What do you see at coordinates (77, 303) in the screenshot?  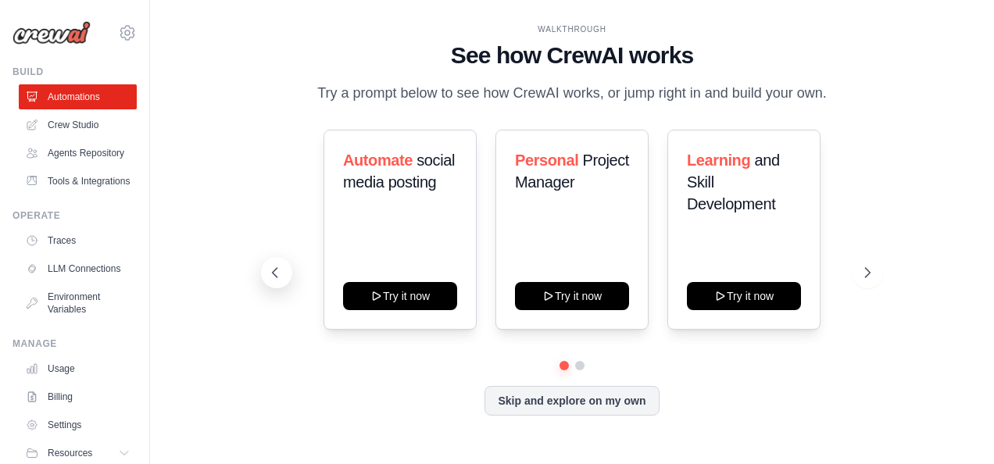 I see `a: Environment Variables` at bounding box center [77, 303].